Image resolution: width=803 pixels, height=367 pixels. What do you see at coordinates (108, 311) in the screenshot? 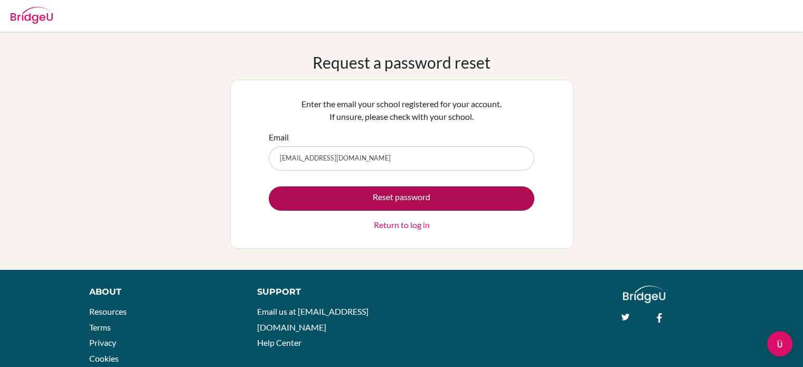
I see `a: Resources` at bounding box center [108, 311].